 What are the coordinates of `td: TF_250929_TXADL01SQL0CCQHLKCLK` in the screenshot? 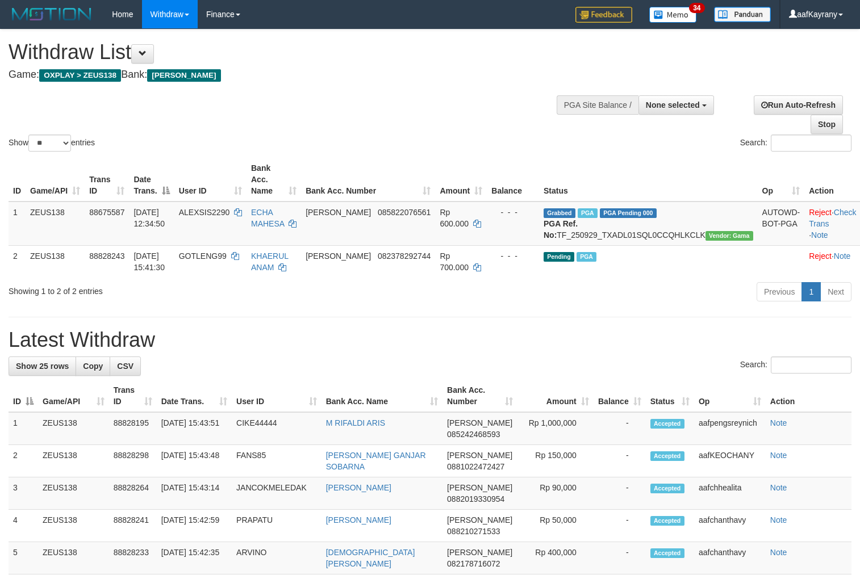 It's located at (648, 224).